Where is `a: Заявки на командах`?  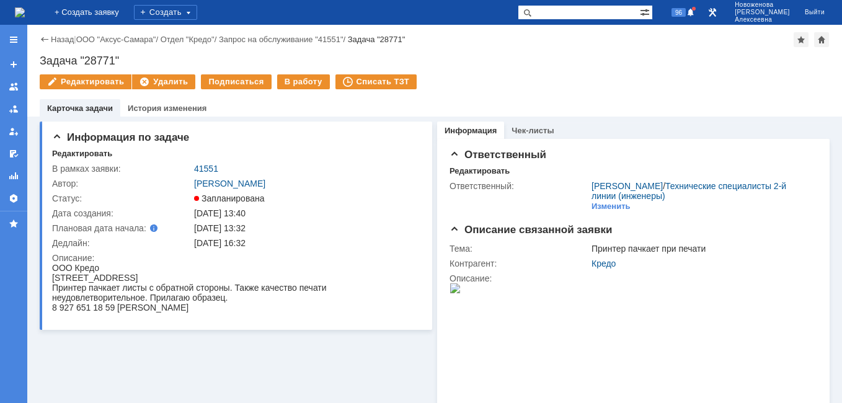
a: Заявки на командах is located at coordinates (14, 87).